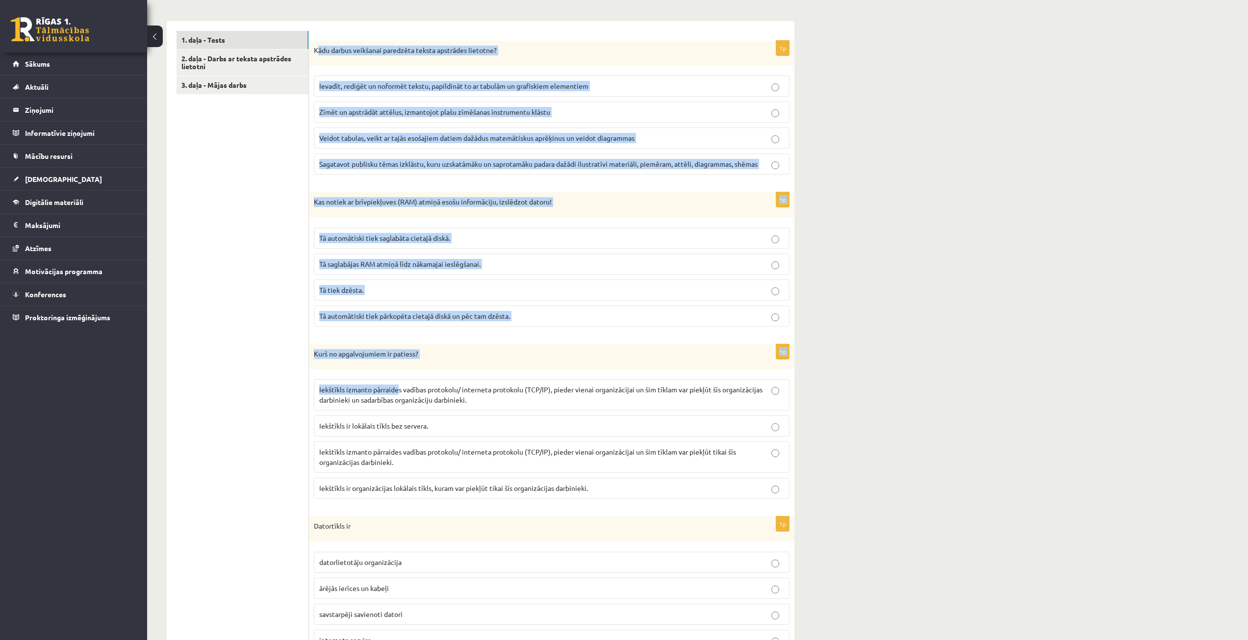 The height and width of the screenshot is (640, 1248). I want to click on span: Digitālie materiāli, so click(54, 202).